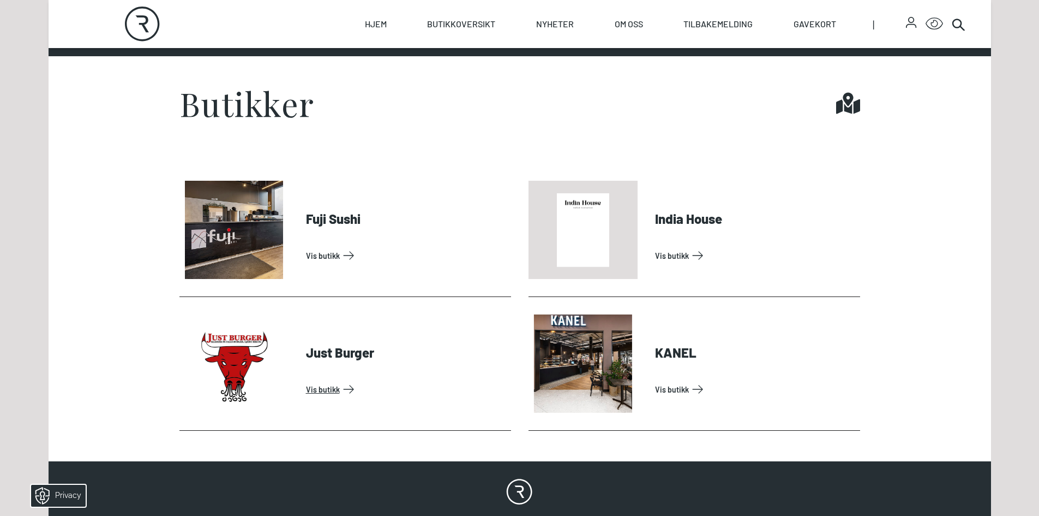  What do you see at coordinates (247, 103) in the screenshot?
I see `h1: Butikker` at bounding box center [247, 103].